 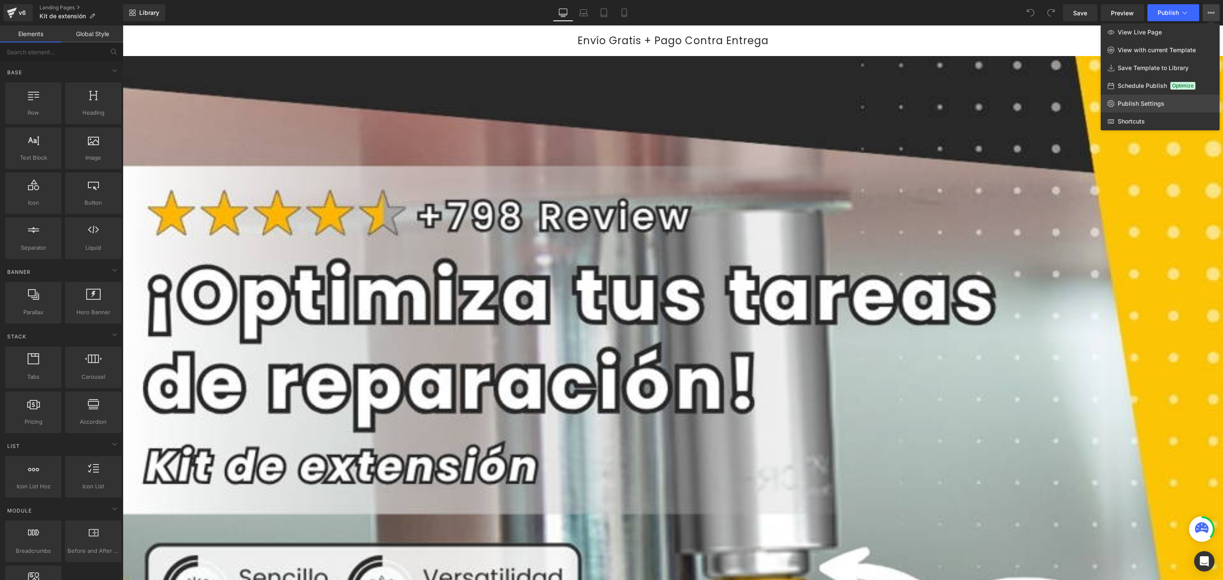 What do you see at coordinates (1141, 104) in the screenshot?
I see `span: Publish Settings` at bounding box center [1141, 104].